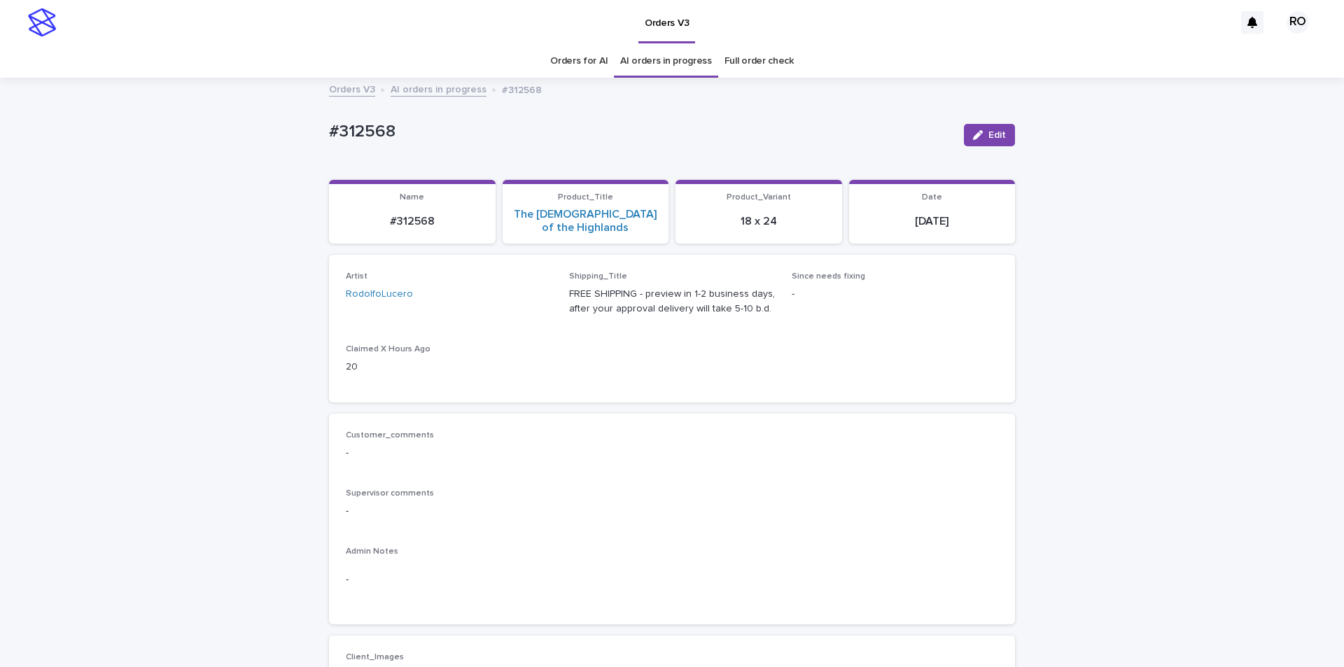  Describe the element at coordinates (372, 552) in the screenshot. I see `span: Admin Notes` at that location.